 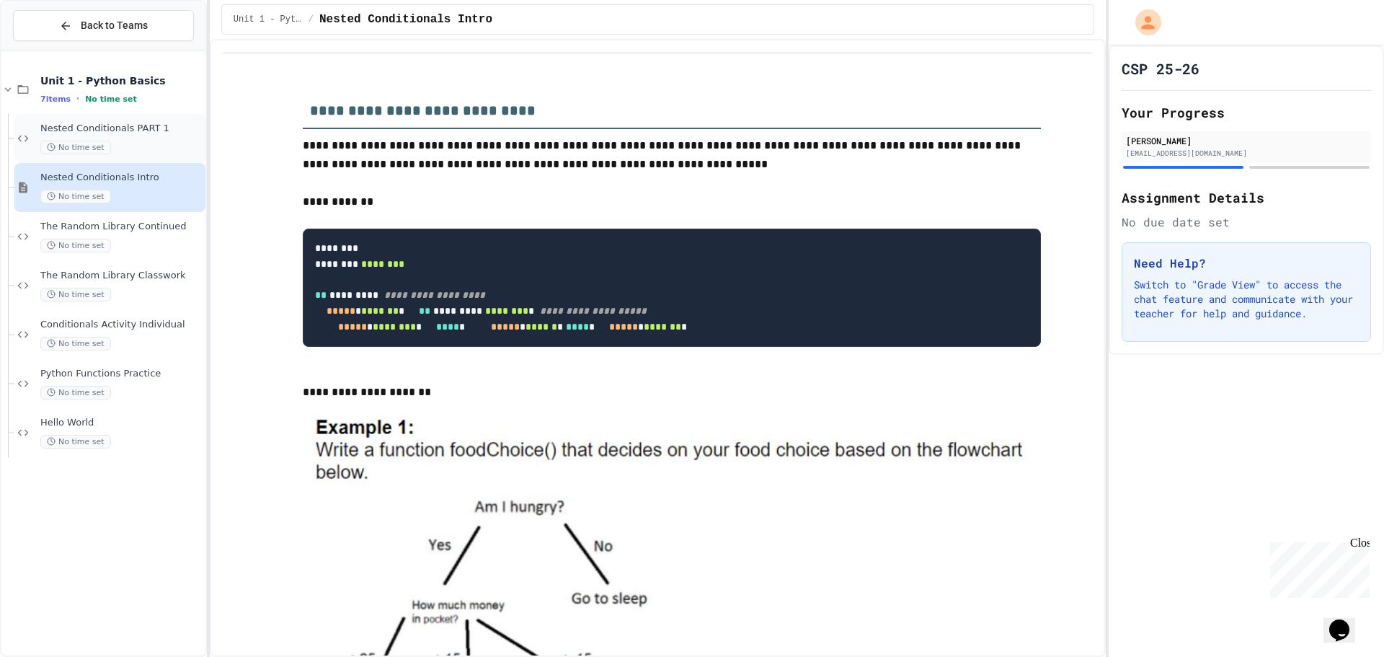 What do you see at coordinates (121, 275) in the screenshot?
I see `span: The Random Library Classwork` at bounding box center [121, 275].